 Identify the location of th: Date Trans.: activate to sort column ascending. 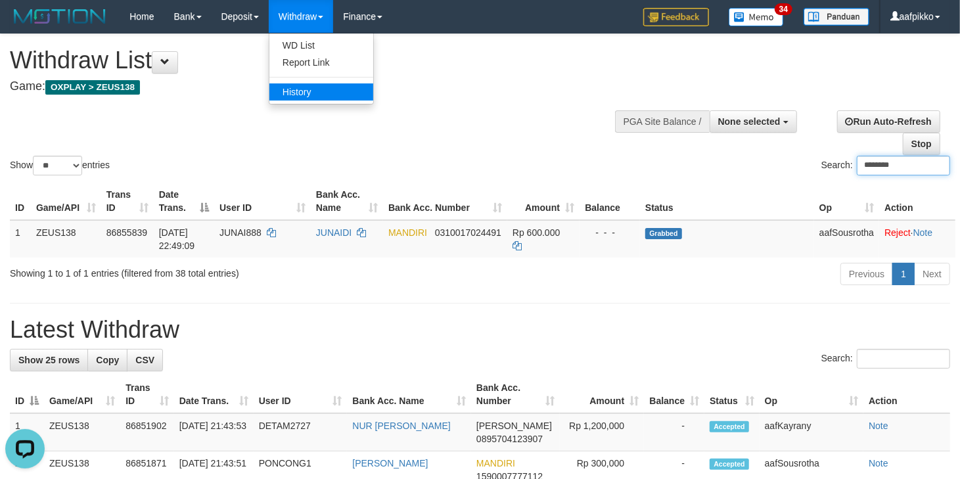
(213, 394).